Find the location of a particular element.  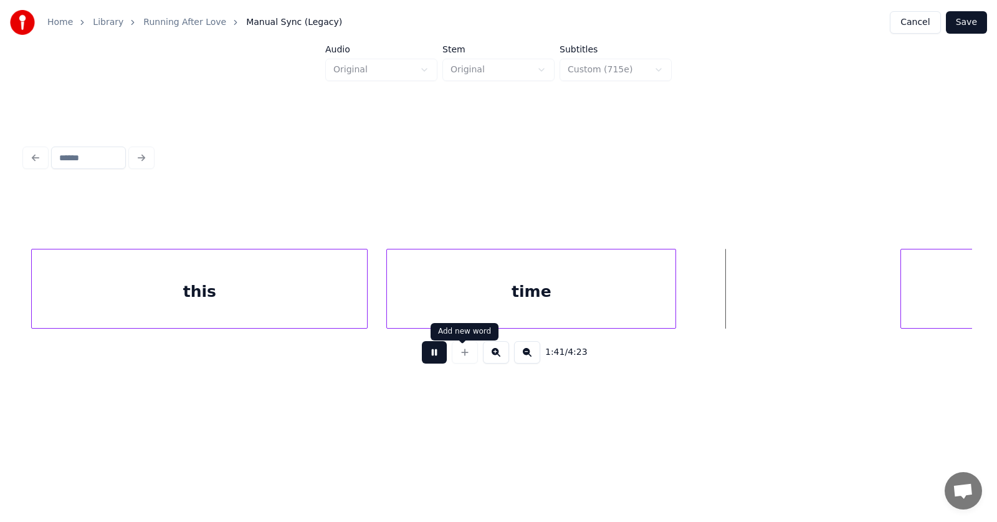

label: Stem is located at coordinates (499, 49).